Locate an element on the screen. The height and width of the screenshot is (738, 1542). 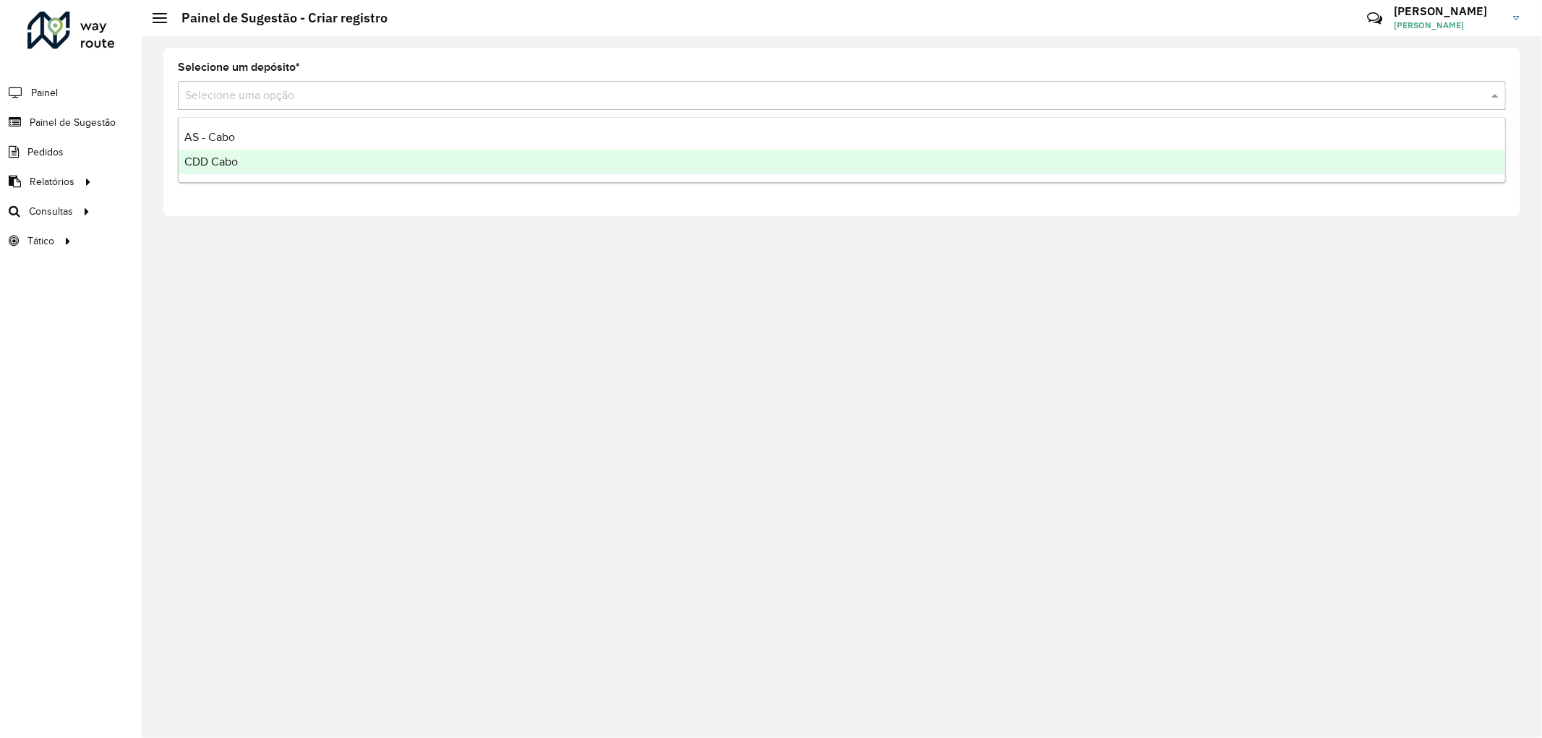
span: CDD Cabo is located at coordinates (211, 161).